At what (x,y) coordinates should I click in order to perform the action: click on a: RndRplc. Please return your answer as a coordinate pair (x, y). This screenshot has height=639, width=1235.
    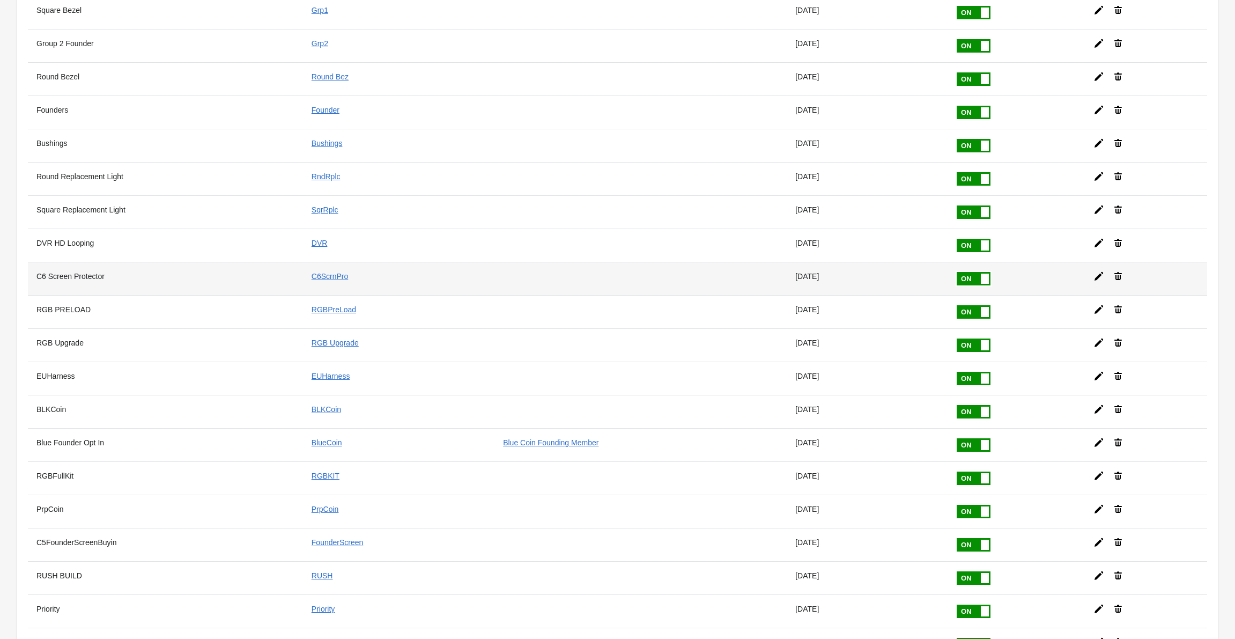
    Looking at the image, I should click on (326, 176).